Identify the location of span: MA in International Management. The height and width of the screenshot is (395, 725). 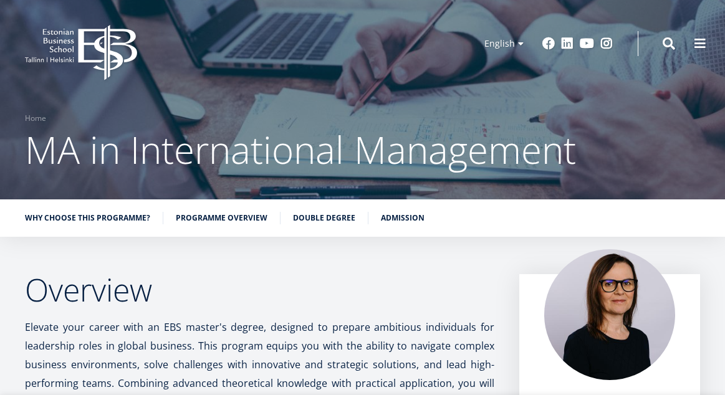
(301, 150).